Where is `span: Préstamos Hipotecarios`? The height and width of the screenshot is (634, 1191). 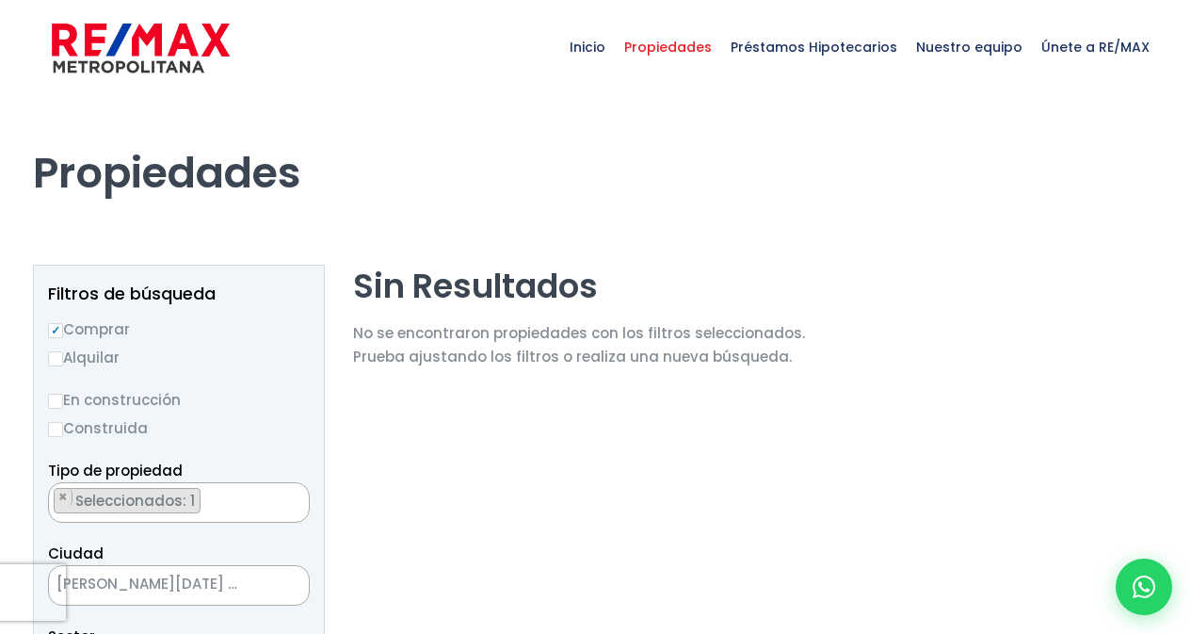 span: Préstamos Hipotecarios is located at coordinates (814, 47).